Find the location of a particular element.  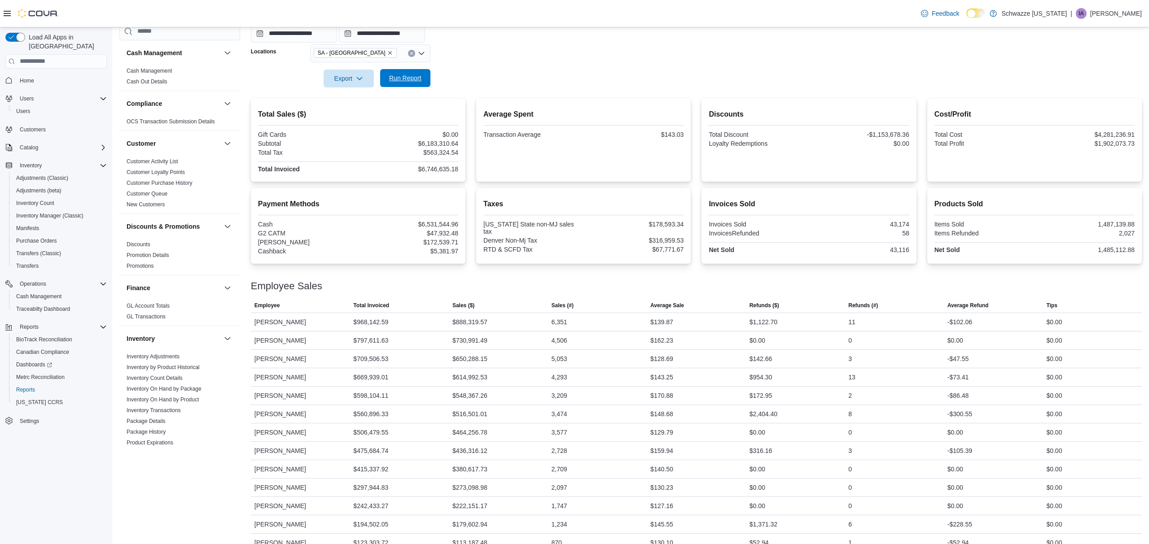

div: $128.69 is located at coordinates (661, 359).